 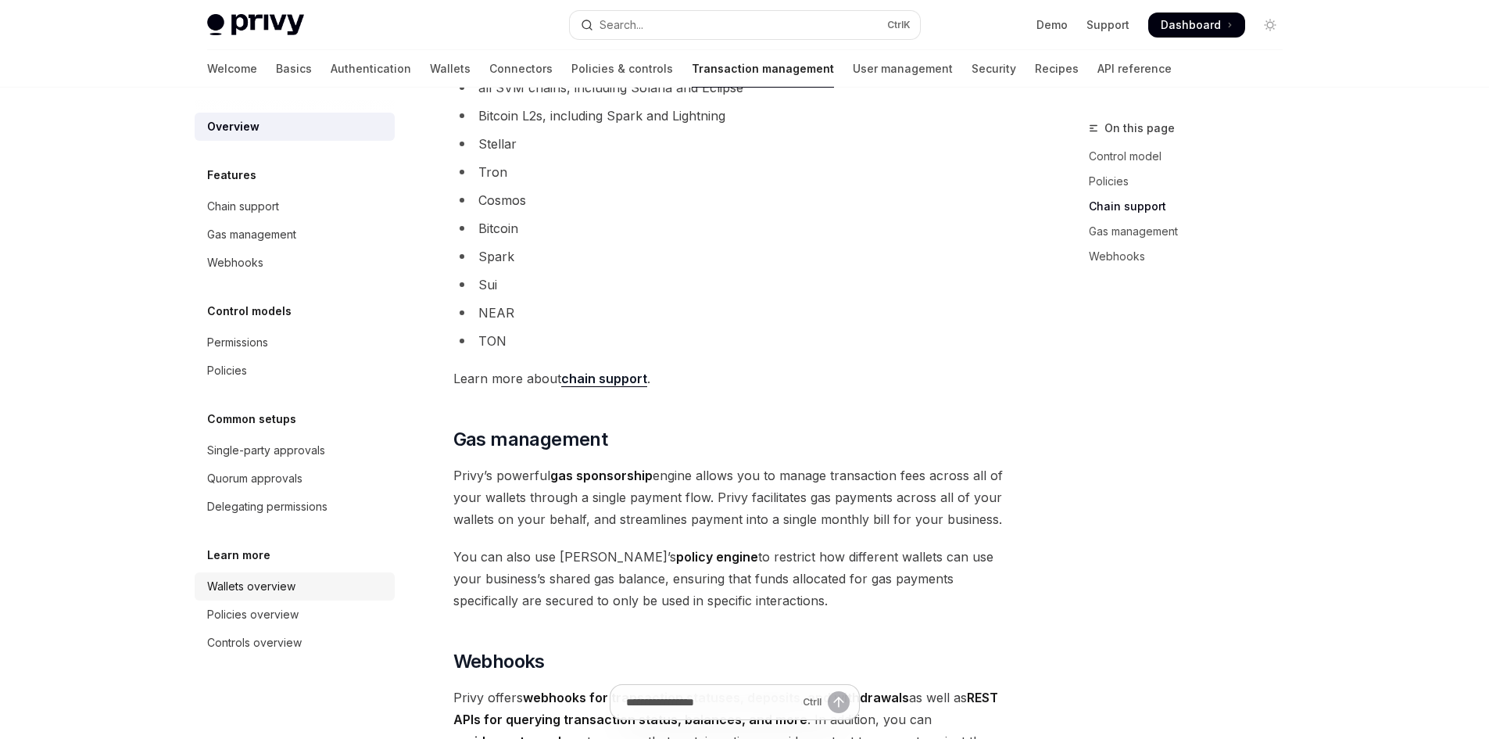 I want to click on a: Overview, so click(x=295, y=127).